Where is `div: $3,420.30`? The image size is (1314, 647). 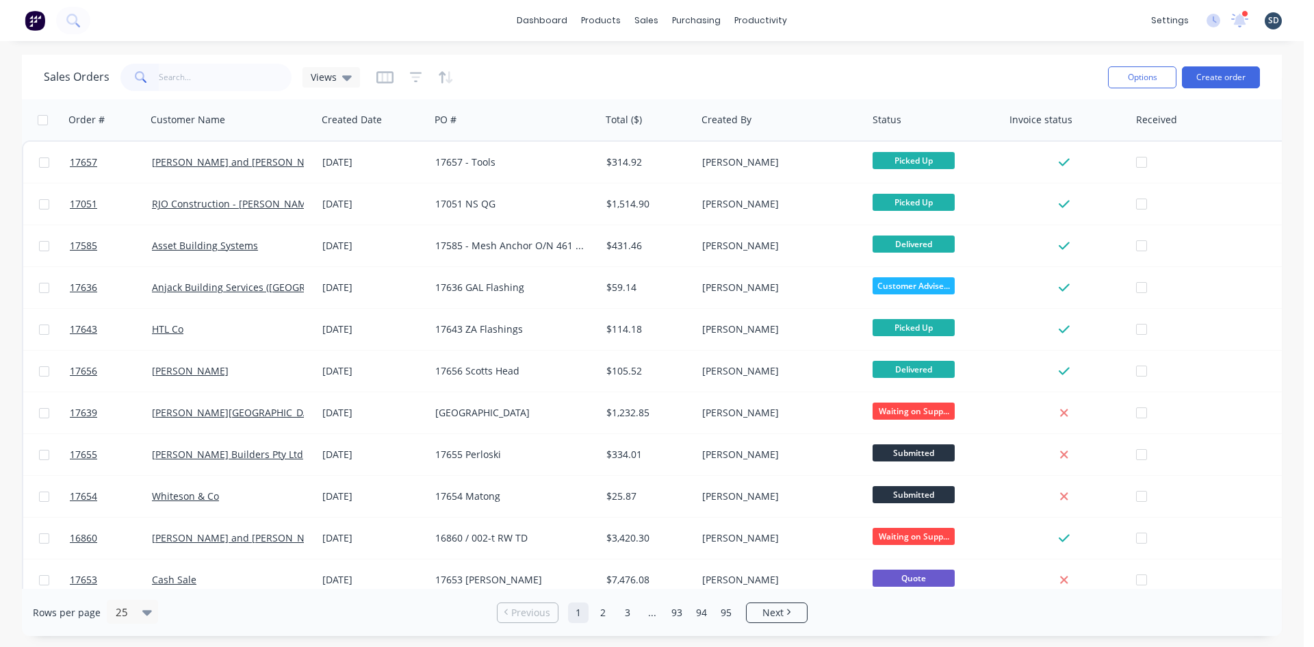 div: $3,420.30 is located at coordinates (647, 538).